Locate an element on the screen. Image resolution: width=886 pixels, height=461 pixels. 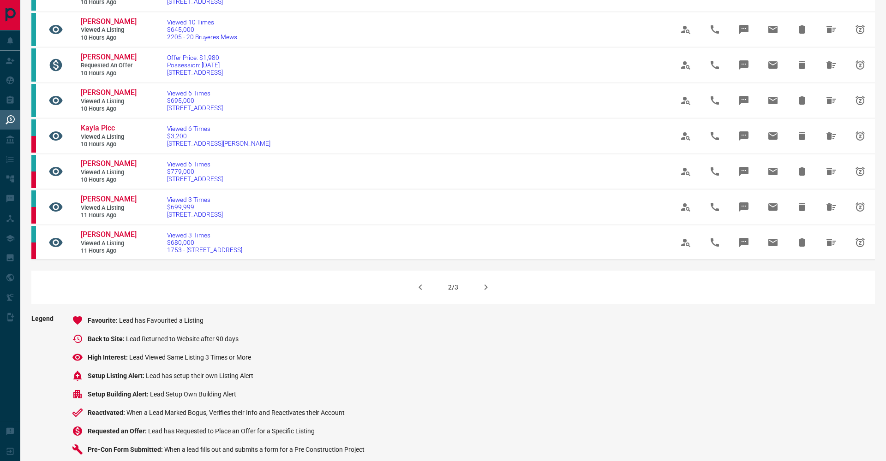
span: Back to Site is located at coordinates (107, 339).